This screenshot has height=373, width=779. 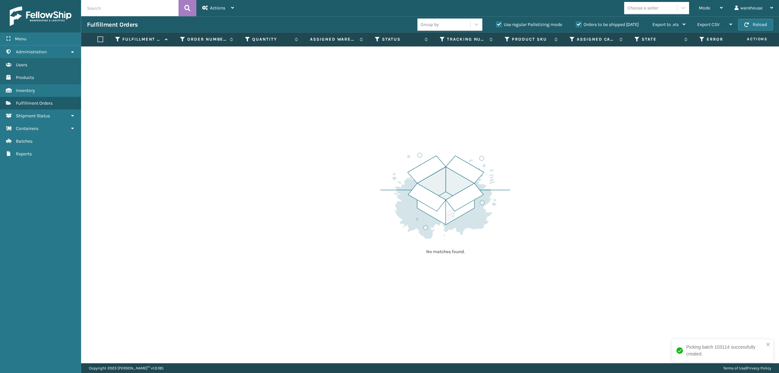 What do you see at coordinates (21, 65) in the screenshot?
I see `span: Users` at bounding box center [21, 65].